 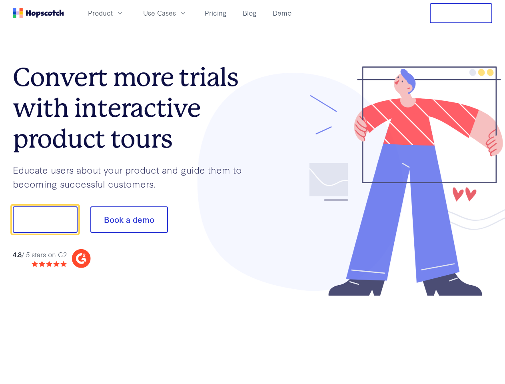 I want to click on button: Free Trial, so click(x=461, y=13).